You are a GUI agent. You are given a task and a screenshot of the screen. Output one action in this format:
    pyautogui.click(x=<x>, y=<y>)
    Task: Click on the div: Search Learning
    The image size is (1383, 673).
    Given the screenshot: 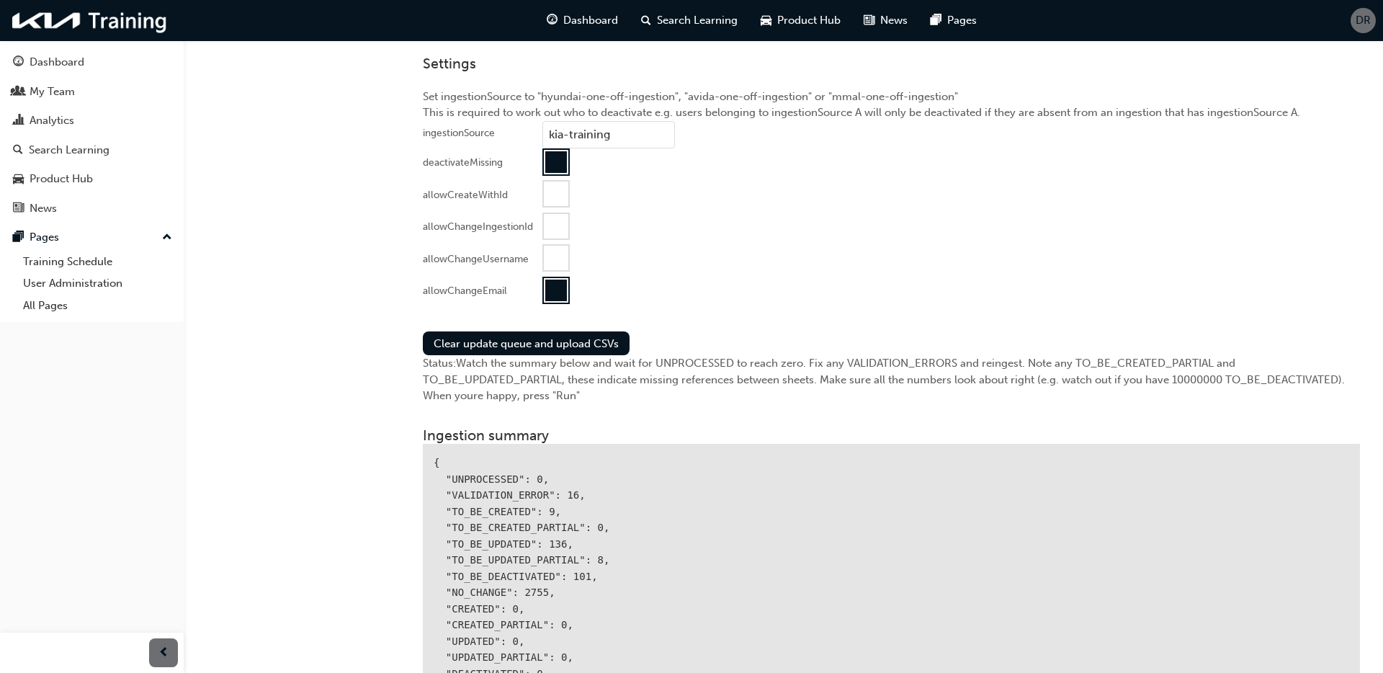 What is the action you would take?
    pyautogui.click(x=69, y=150)
    